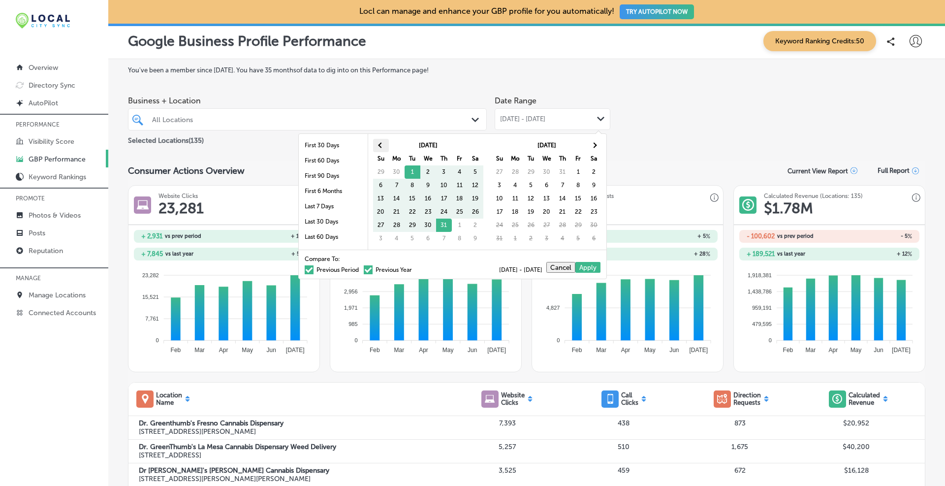 The height and width of the screenshot is (486, 945). I want to click on span: Keyword Ranking Credits: 50, so click(819, 41).